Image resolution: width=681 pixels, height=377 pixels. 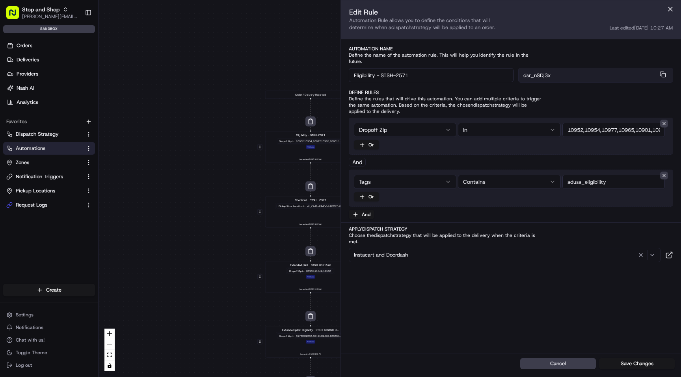 What do you see at coordinates (381, 255) in the screenshot?
I see `span: Instacart and Doordash` at bounding box center [381, 255].